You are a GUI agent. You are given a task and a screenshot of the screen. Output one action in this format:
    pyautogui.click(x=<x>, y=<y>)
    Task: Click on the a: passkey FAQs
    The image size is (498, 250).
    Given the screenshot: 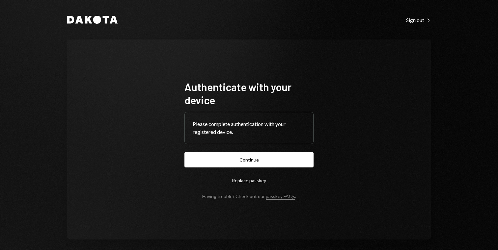 What is the action you would take?
    pyautogui.click(x=280, y=197)
    